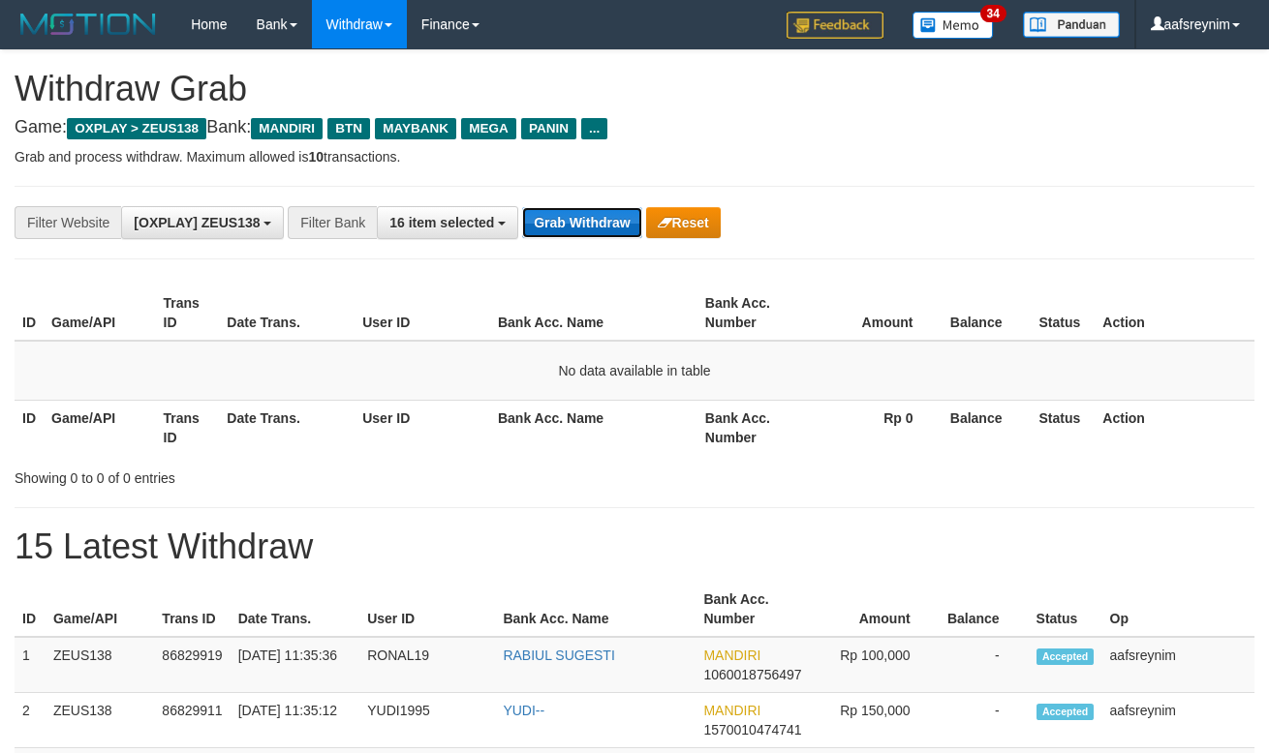 This screenshot has height=753, width=1269. What do you see at coordinates (332, 223) in the screenshot?
I see `div: Filter Bank` at bounding box center [332, 223].